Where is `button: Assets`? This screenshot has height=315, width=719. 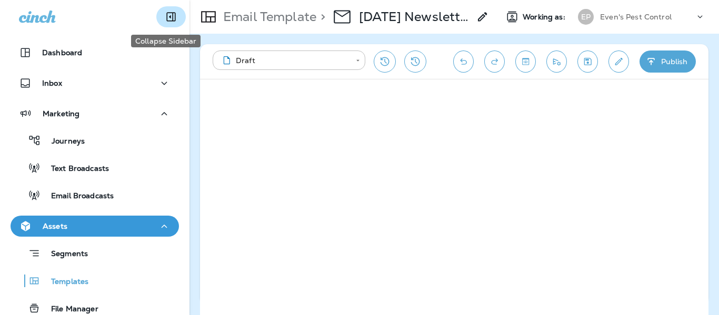
button: Assets is located at coordinates (95, 226).